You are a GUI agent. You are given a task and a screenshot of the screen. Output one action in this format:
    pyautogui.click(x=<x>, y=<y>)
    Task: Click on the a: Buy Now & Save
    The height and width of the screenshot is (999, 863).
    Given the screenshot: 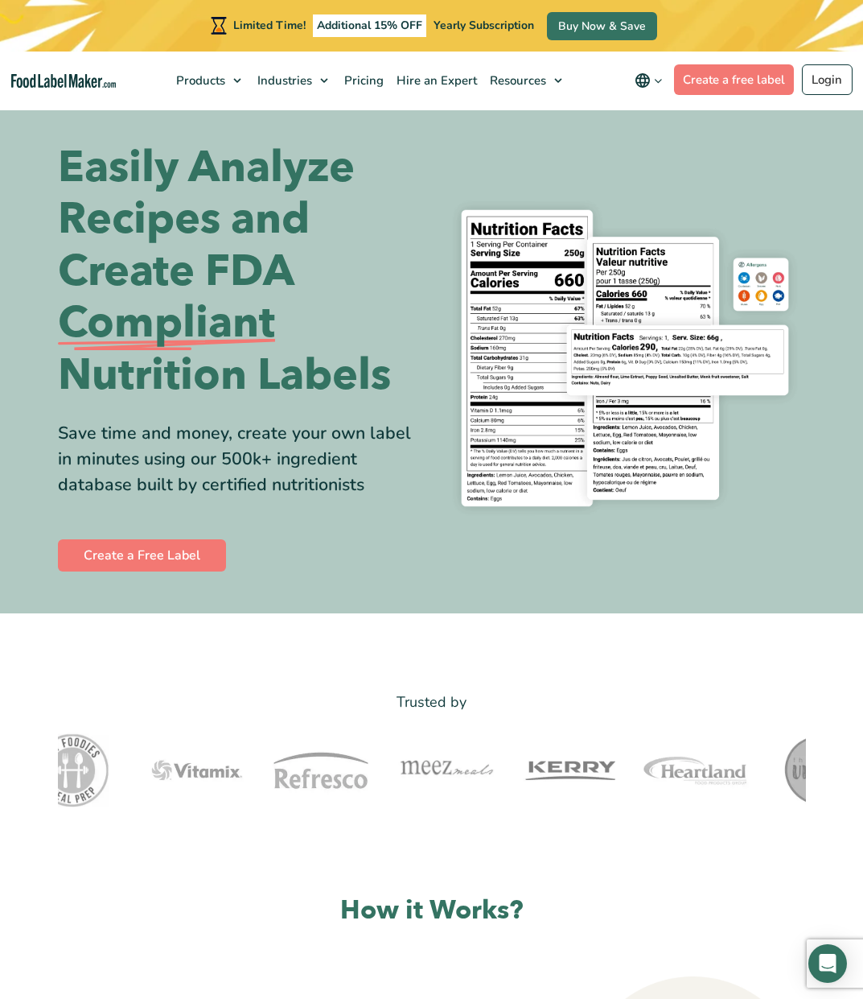 What is the action you would take?
    pyautogui.click(x=602, y=26)
    